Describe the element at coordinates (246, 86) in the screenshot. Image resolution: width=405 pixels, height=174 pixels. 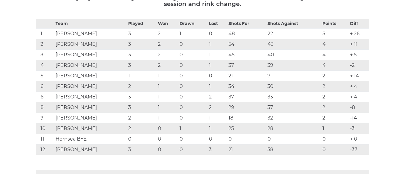
I see `td: 34` at that location.